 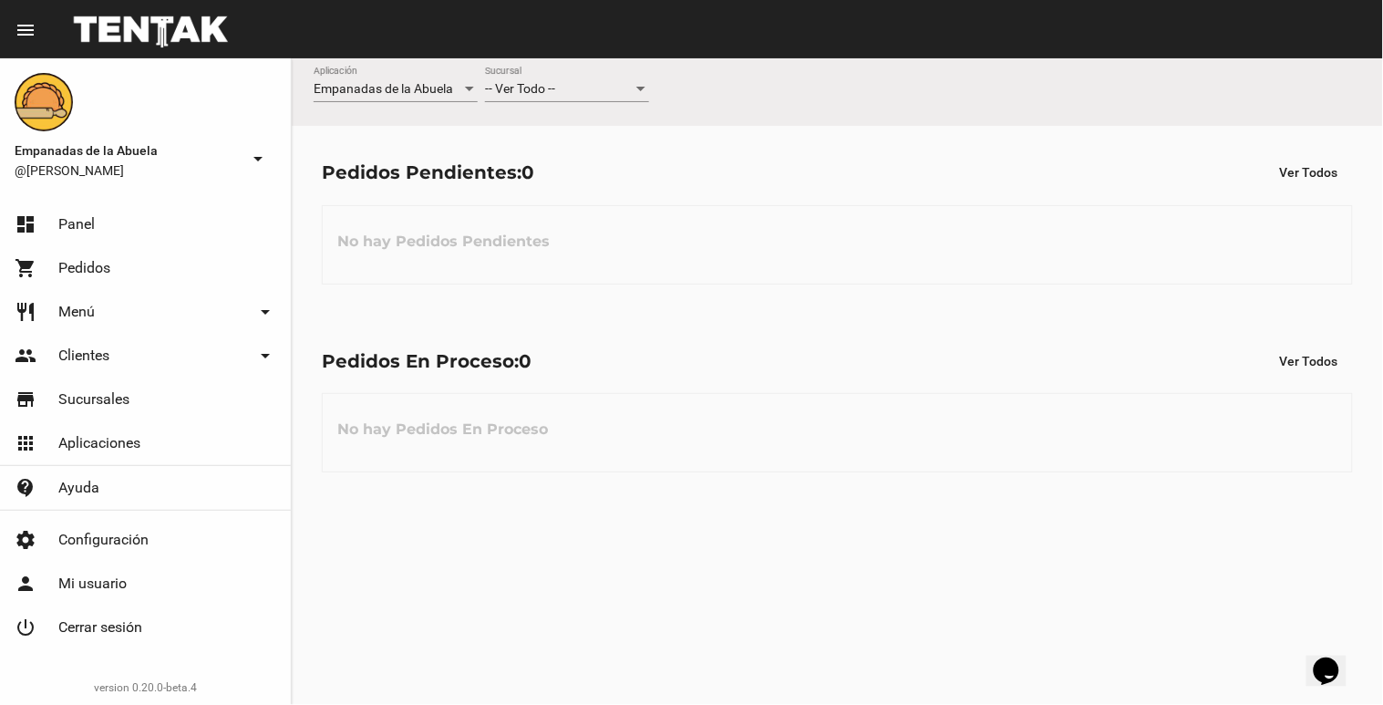 I want to click on span: Panel, so click(x=77, y=224).